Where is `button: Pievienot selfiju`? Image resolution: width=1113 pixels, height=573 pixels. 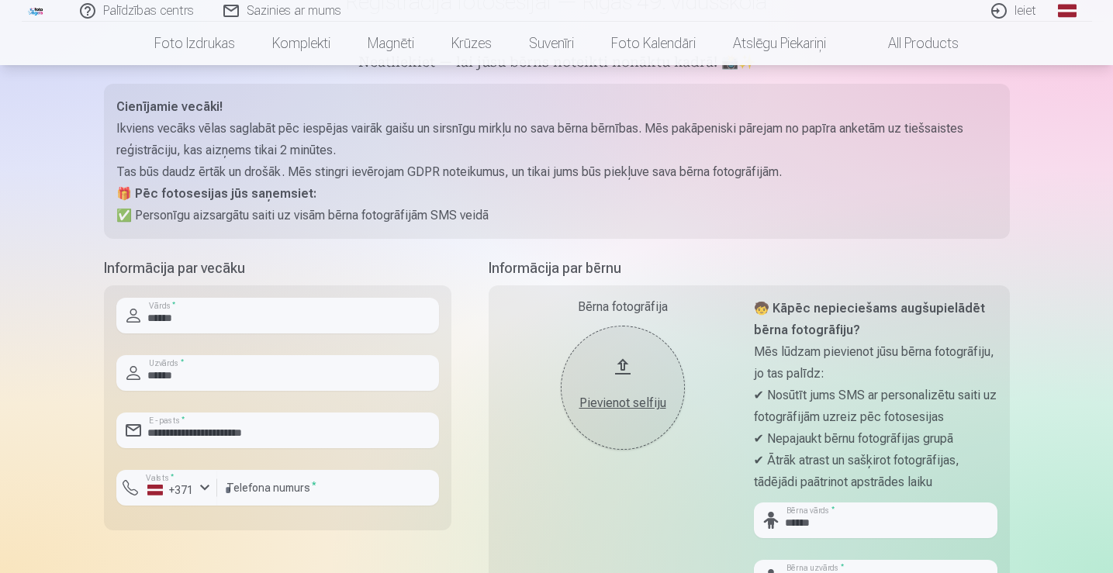
button: Pievienot selfiju is located at coordinates (623, 388).